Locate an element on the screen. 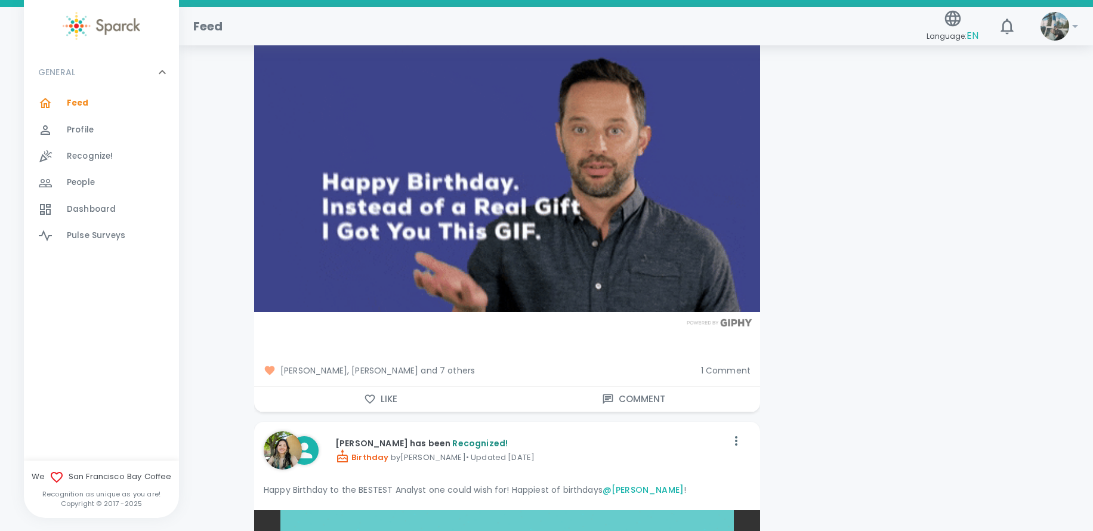 This screenshot has width=1093, height=531. span: People is located at coordinates (81, 183).